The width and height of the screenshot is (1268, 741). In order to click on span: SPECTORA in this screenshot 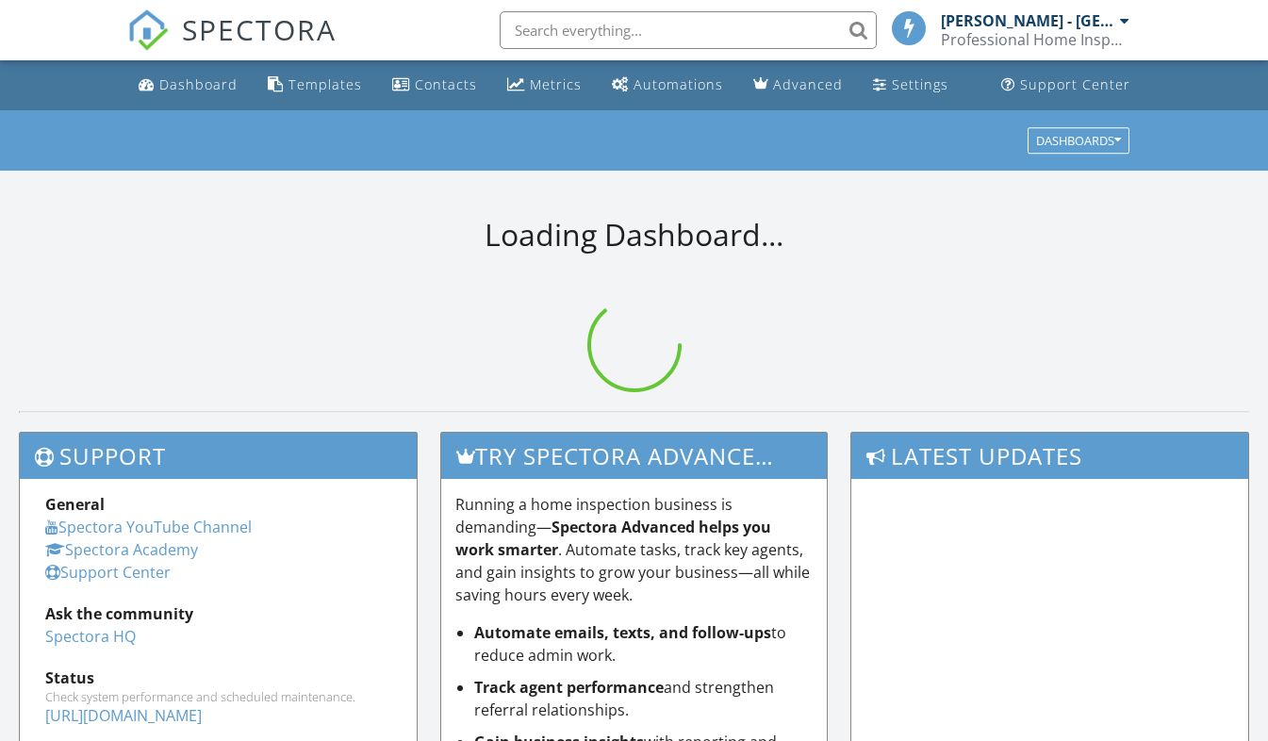, I will do `click(259, 29)`.